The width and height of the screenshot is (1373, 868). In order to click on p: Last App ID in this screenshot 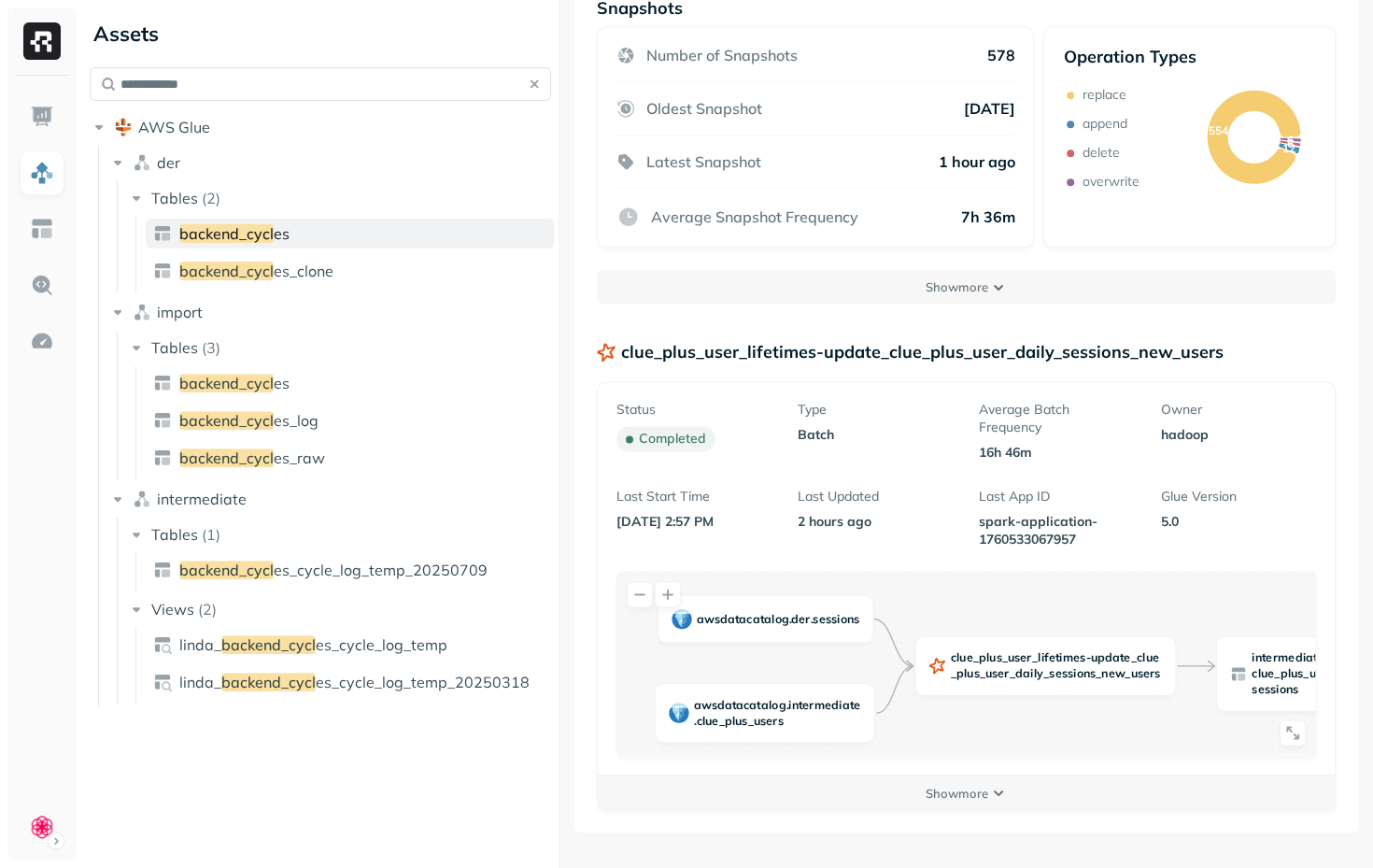, I will do `click(1057, 496)`.